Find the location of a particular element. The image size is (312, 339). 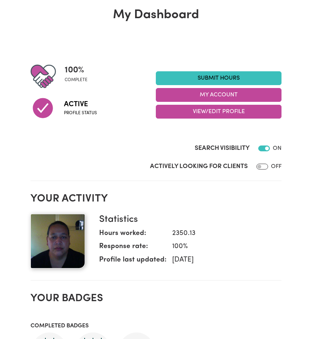

button: View/Edit Profile is located at coordinates (219, 112).